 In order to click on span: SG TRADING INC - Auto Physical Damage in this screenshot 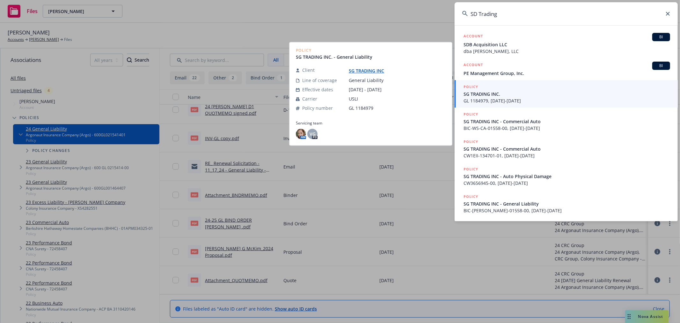, I will do `click(567, 176)`.